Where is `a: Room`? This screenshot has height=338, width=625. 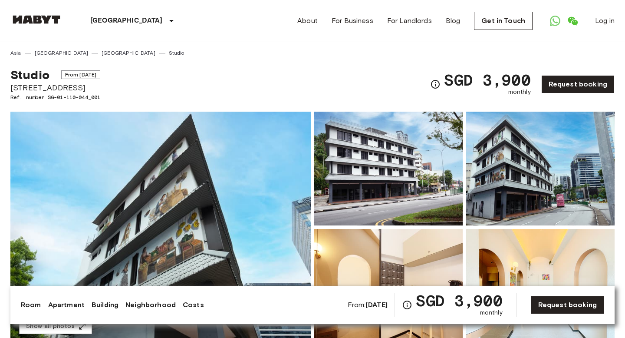 a: Room is located at coordinates (31, 305).